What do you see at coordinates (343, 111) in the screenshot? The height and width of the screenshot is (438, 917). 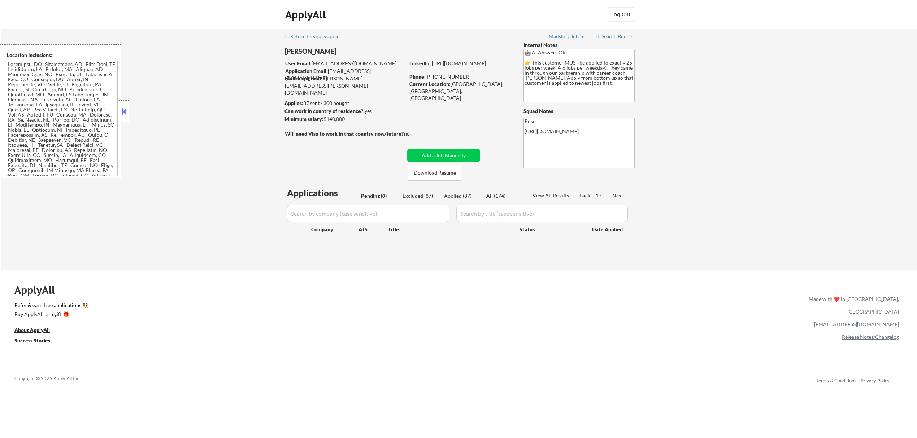 I see `div: yes` at bounding box center [343, 111].